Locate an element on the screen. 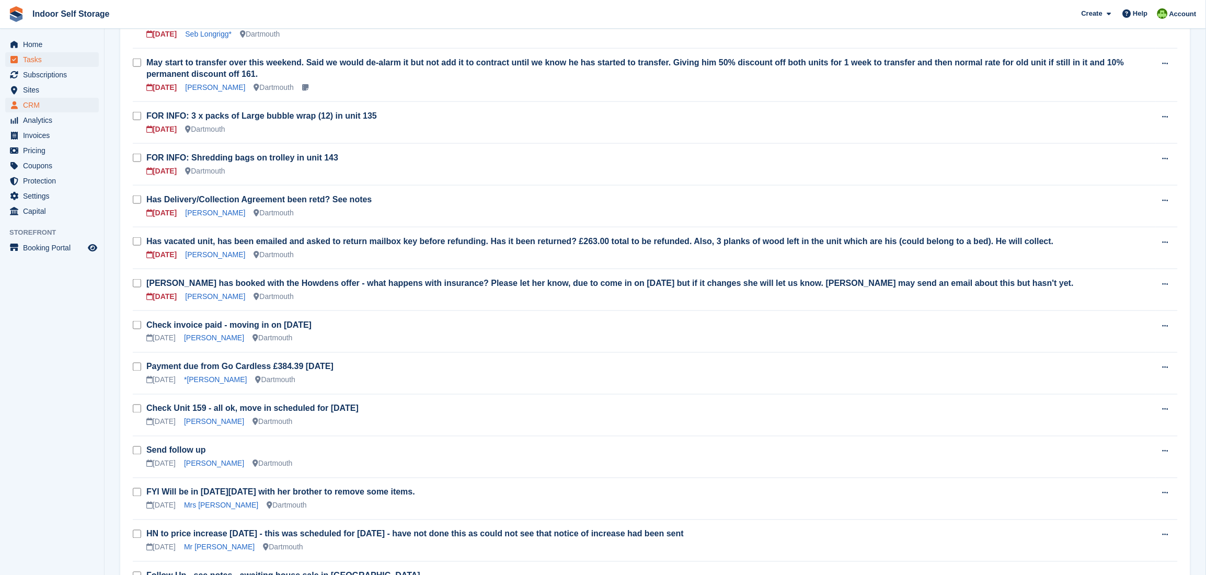 Image resolution: width=1206 pixels, height=575 pixels. span: Booking Portal is located at coordinates (54, 248).